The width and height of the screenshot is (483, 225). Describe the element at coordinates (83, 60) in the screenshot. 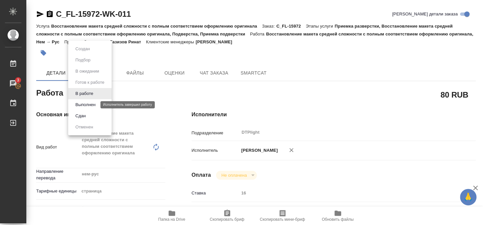

I see `button: Подбор` at that location.